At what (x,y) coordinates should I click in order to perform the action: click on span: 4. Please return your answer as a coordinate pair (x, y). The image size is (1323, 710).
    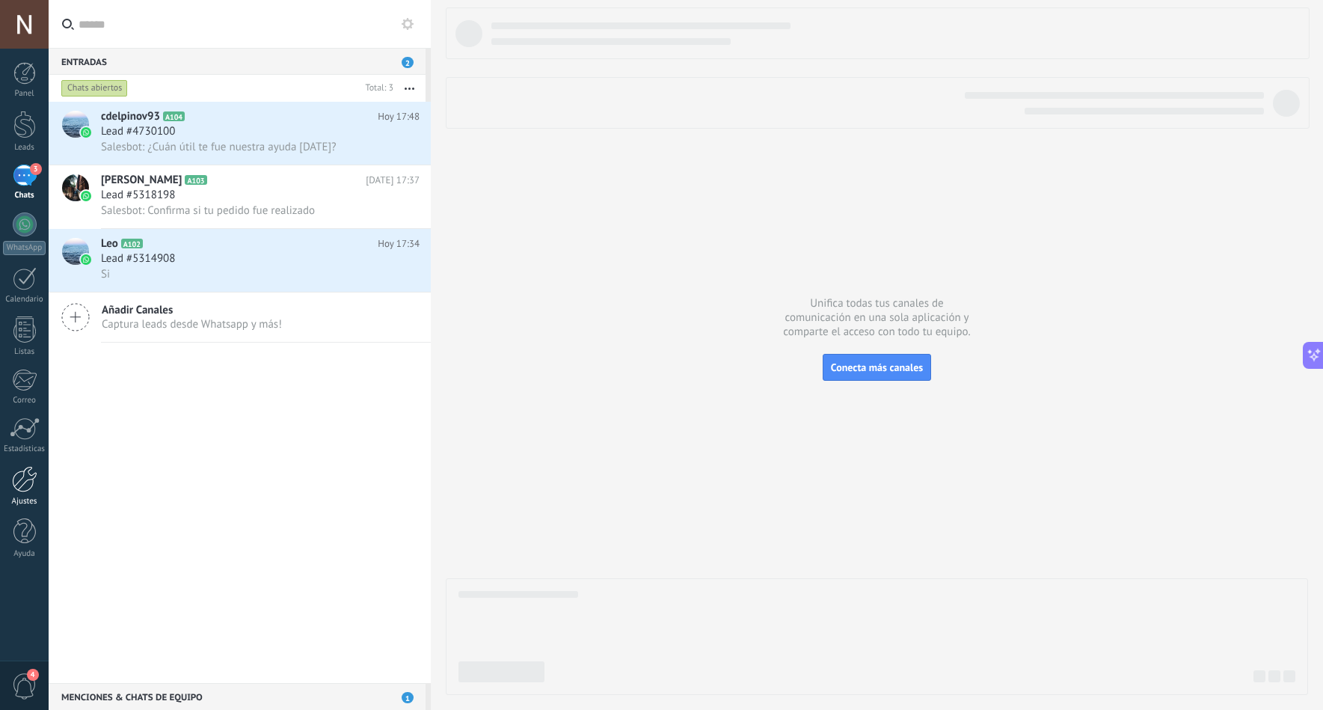
    Looking at the image, I should click on (33, 674).